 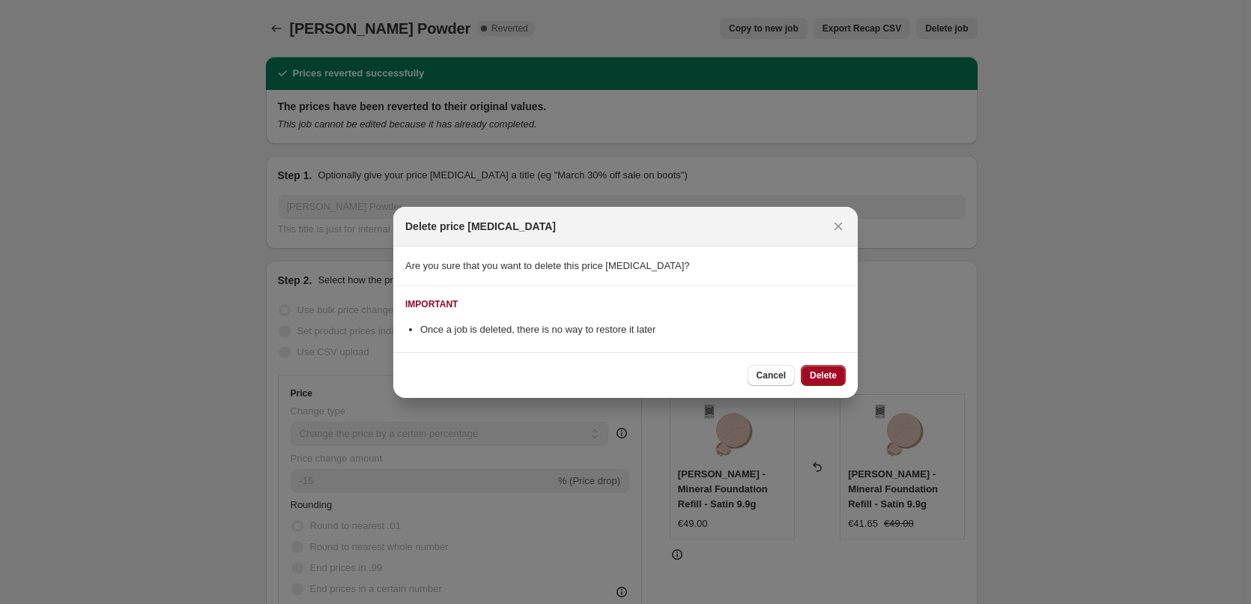 I want to click on button: Delete, so click(x=823, y=375).